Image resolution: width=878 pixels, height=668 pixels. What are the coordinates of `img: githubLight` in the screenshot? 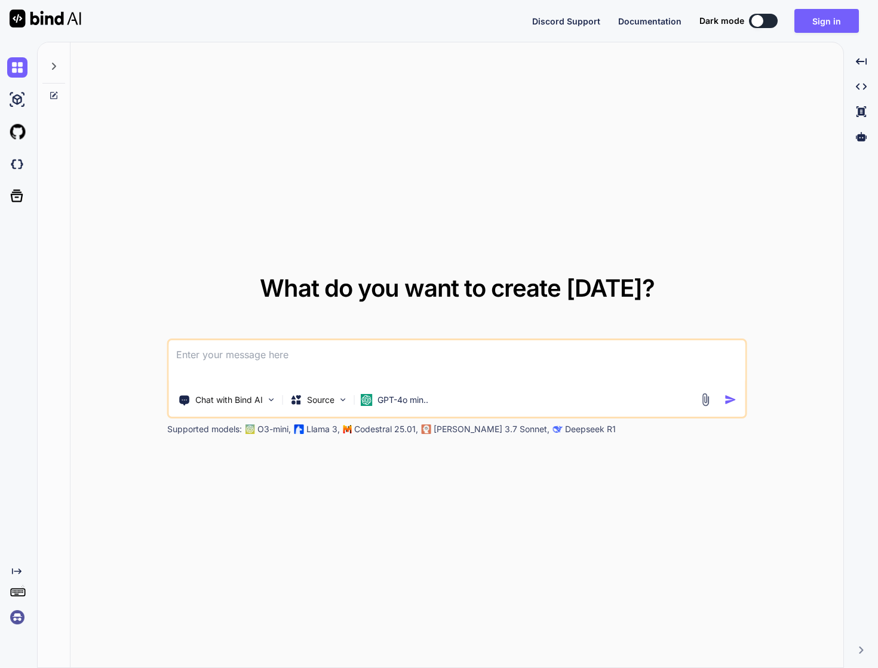 It's located at (17, 132).